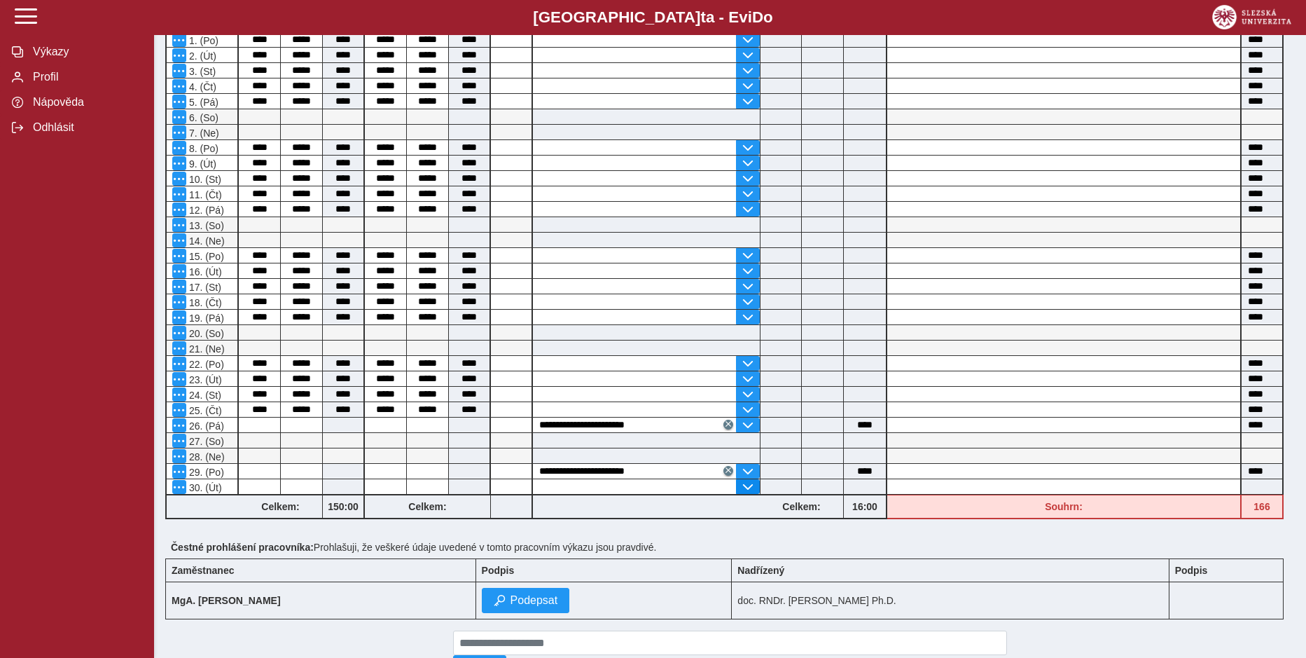  I want to click on span: 9. (Út), so click(201, 164).